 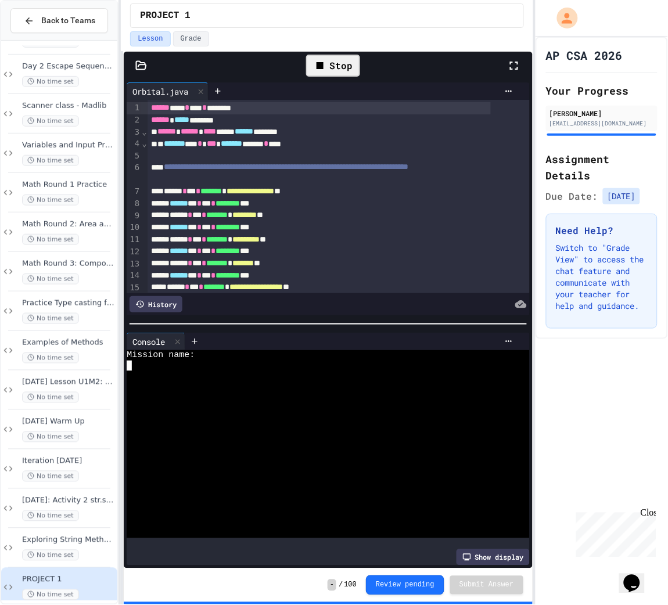 I want to click on span: Day 2 Escape Sequences, so click(x=69, y=66).